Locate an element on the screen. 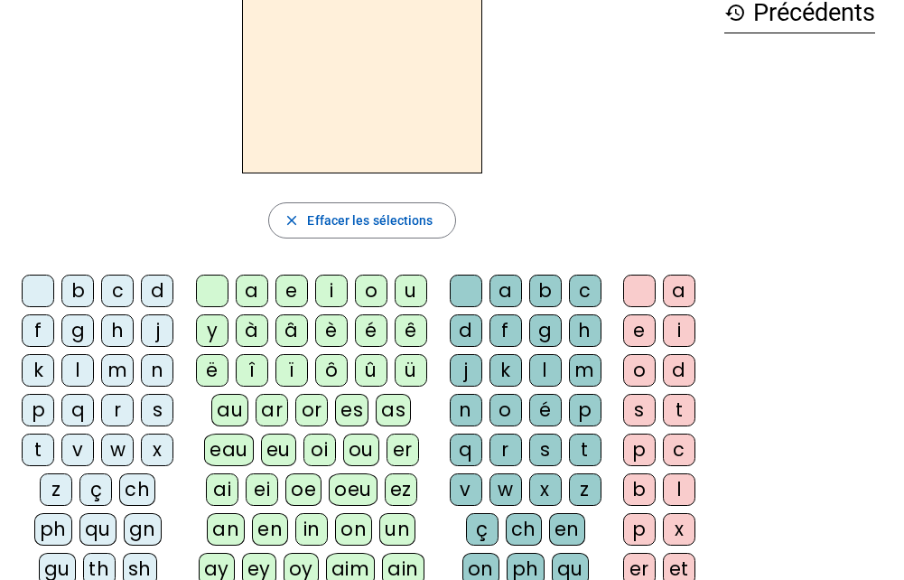 The height and width of the screenshot is (580, 904). div: oeu is located at coordinates (353, 490).